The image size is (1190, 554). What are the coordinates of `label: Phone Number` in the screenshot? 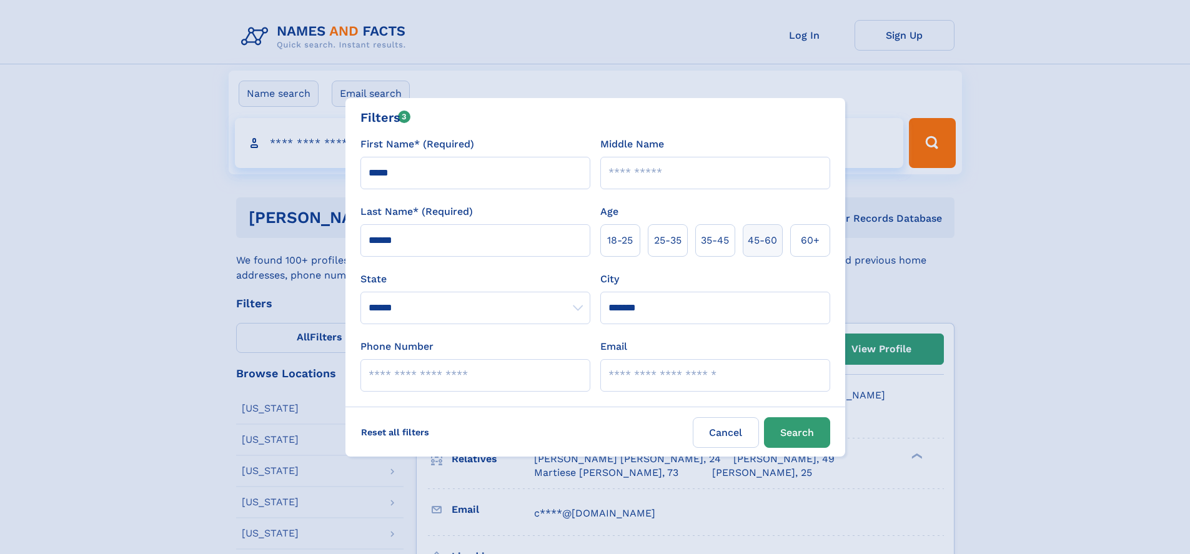 It's located at (397, 347).